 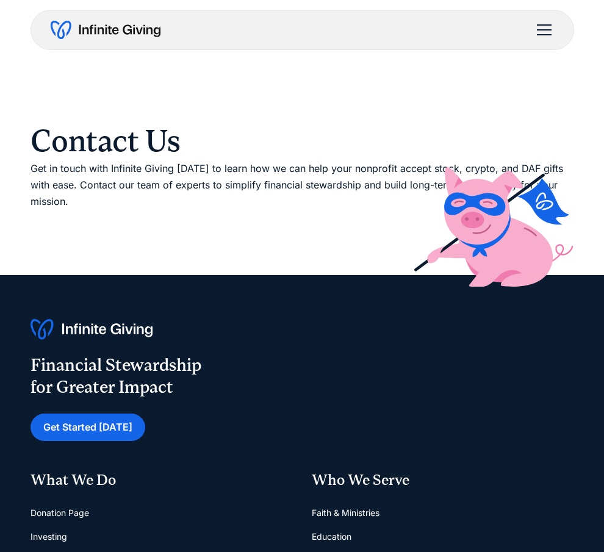 What do you see at coordinates (331, 537) in the screenshot?
I see `a: Education` at bounding box center [331, 537].